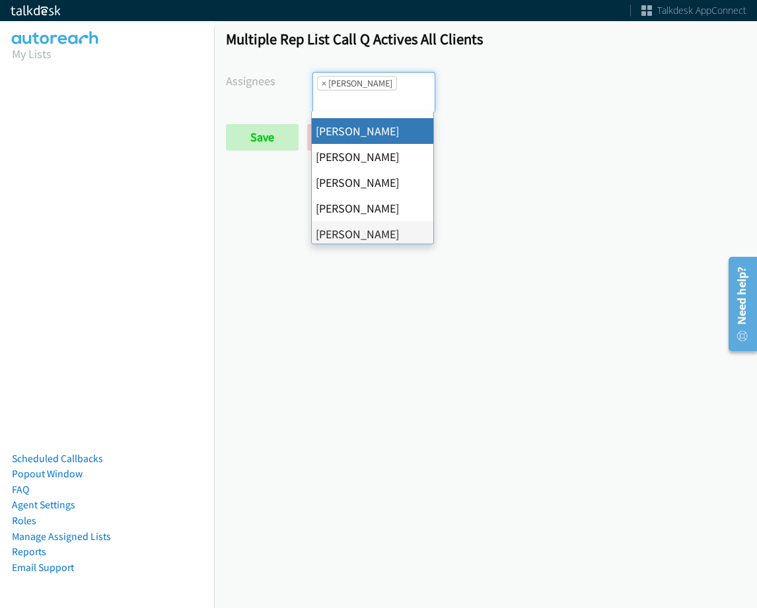 The width and height of the screenshot is (757, 608). Describe the element at coordinates (269, 81) in the screenshot. I see `label: Assignees` at that location.